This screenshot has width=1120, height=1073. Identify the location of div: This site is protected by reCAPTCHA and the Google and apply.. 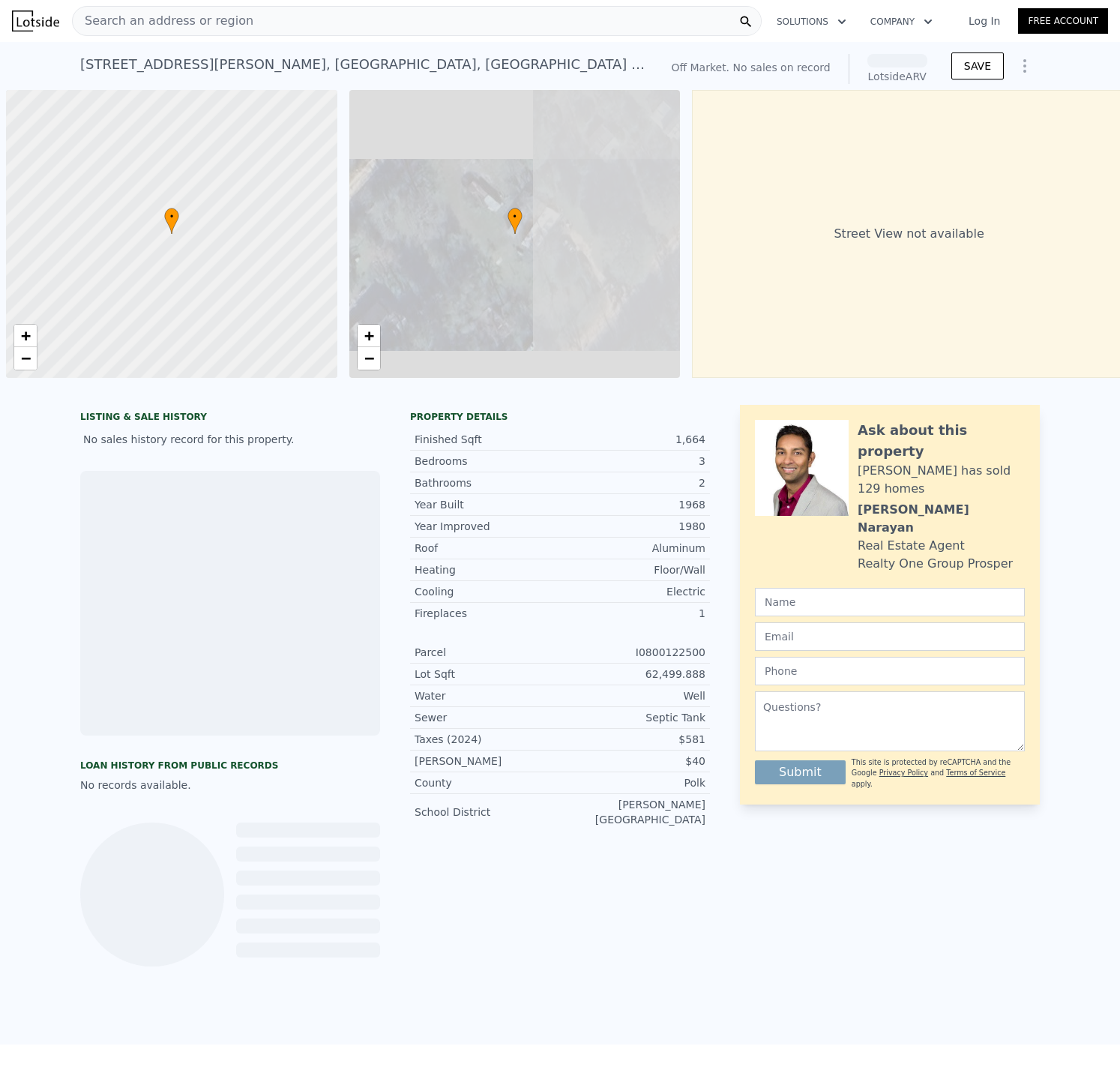
(938, 773).